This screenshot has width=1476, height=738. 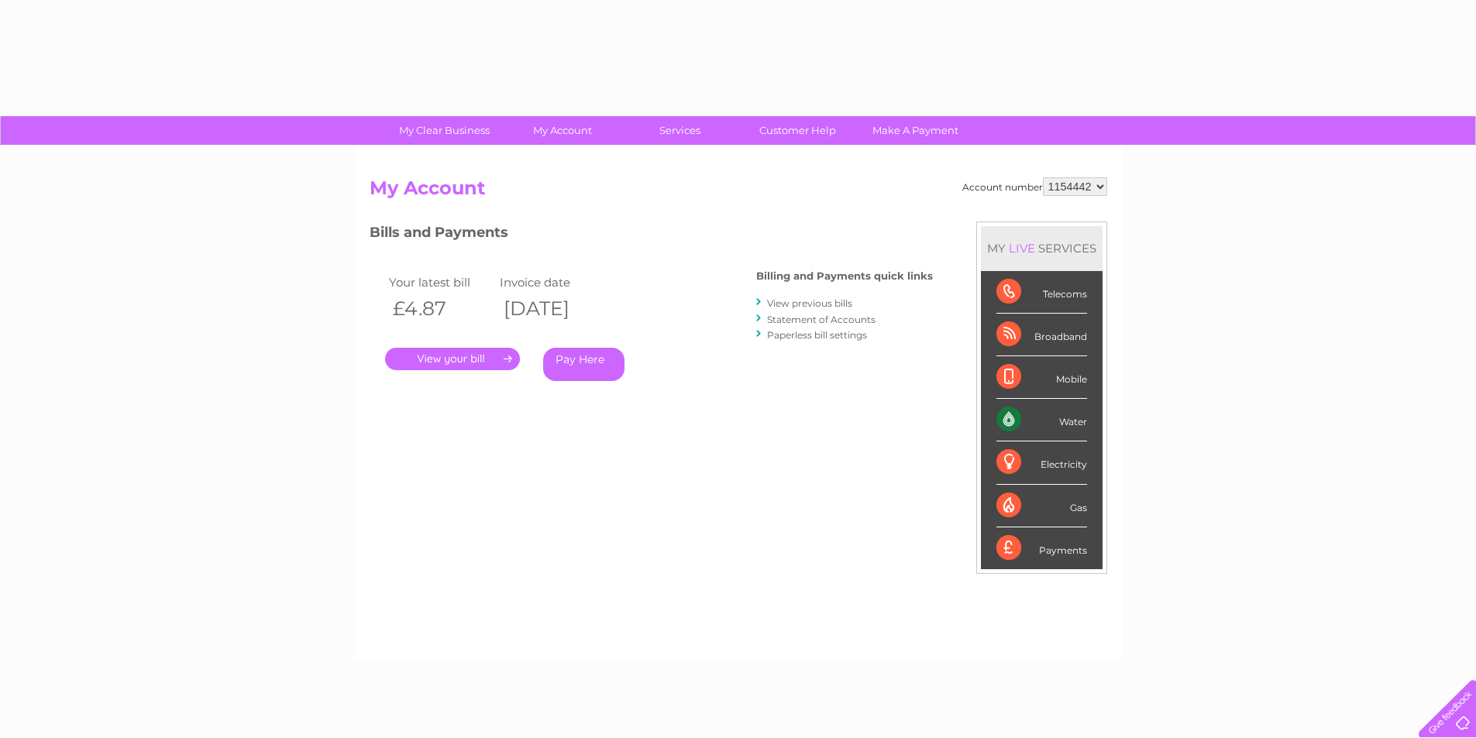 I want to click on a: Customer Help, so click(x=797, y=130).